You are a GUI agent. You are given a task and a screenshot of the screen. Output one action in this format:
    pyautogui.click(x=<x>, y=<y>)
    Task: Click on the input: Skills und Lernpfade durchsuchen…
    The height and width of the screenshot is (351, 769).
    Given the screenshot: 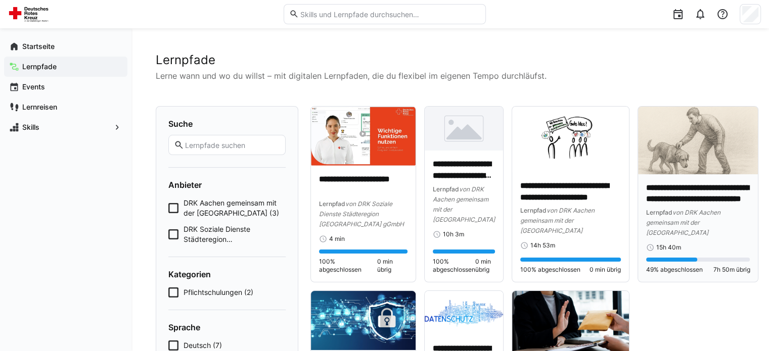 What is the action you would take?
    pyautogui.click(x=389, y=14)
    